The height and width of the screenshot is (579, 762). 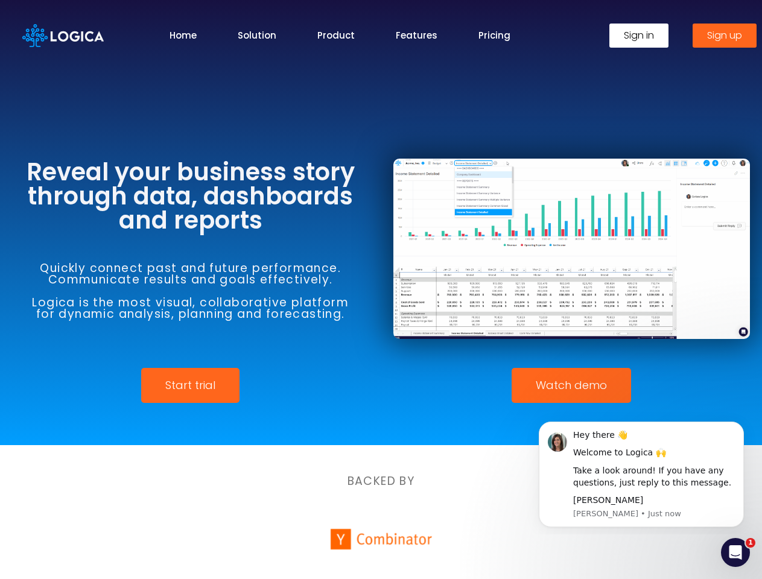 What do you see at coordinates (190, 386) in the screenshot?
I see `a: Start trial` at bounding box center [190, 386].